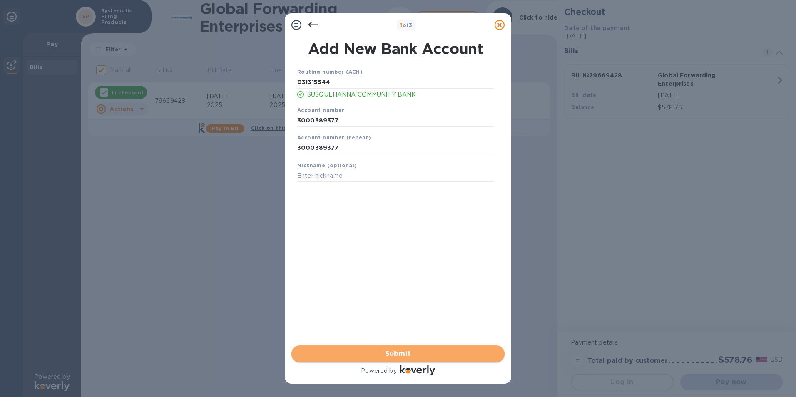  What do you see at coordinates (398, 354) in the screenshot?
I see `button: Submit` at bounding box center [398, 354].